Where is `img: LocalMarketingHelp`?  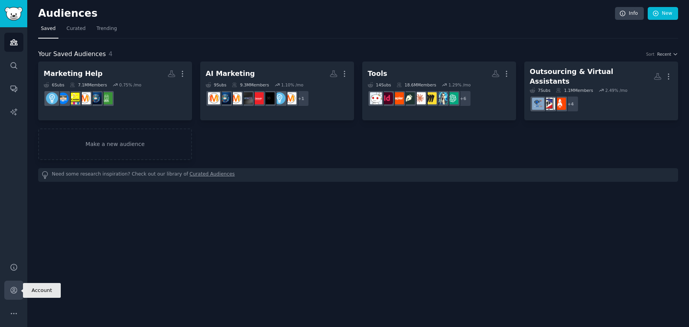 img: LocalMarketingHelp is located at coordinates (106, 98).